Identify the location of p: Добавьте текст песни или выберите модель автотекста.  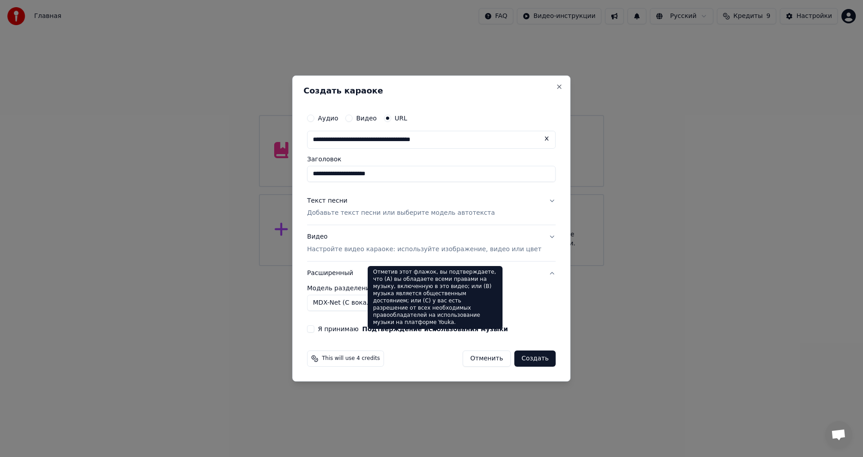
(401, 214).